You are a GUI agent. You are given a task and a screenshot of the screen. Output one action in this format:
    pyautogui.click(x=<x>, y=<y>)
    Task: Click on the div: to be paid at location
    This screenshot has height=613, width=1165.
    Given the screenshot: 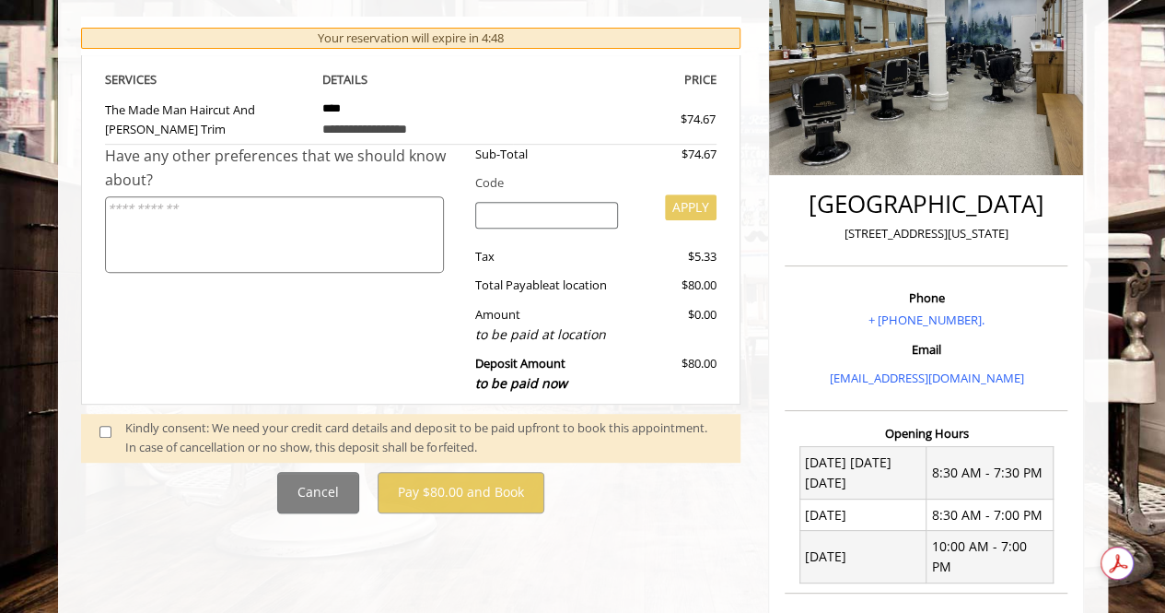 What is the action you would take?
    pyautogui.click(x=546, y=334)
    